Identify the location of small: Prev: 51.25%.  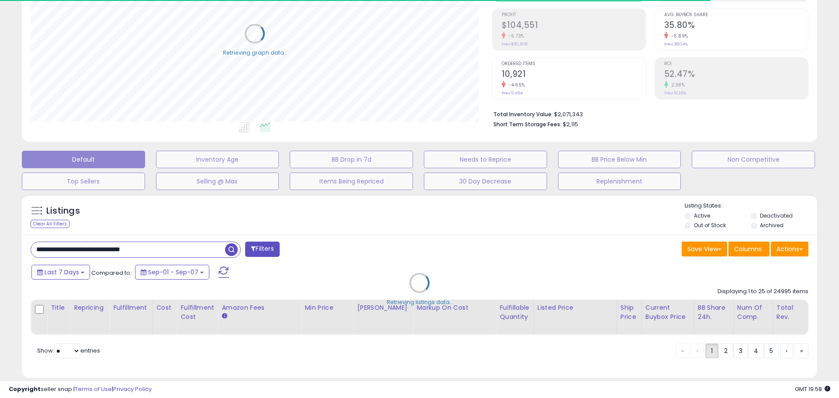
(675, 93).